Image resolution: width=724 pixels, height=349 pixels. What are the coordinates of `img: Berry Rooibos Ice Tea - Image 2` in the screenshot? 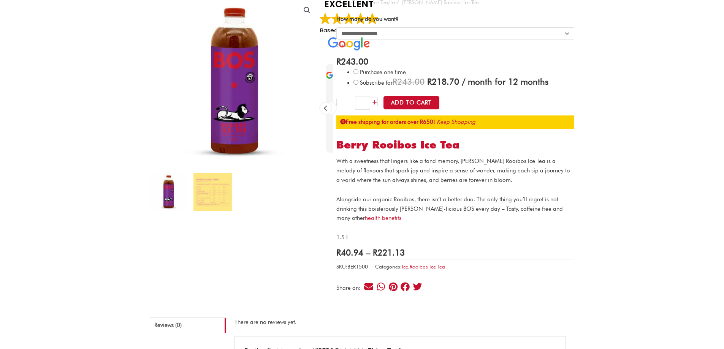 It's located at (212, 192).